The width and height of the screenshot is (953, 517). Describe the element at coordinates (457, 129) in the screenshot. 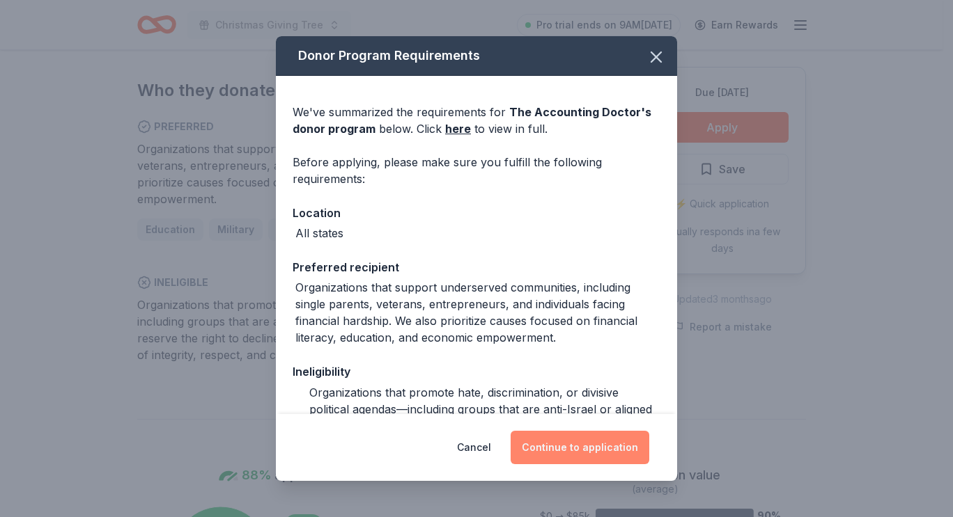

I see `a: here` at that location.